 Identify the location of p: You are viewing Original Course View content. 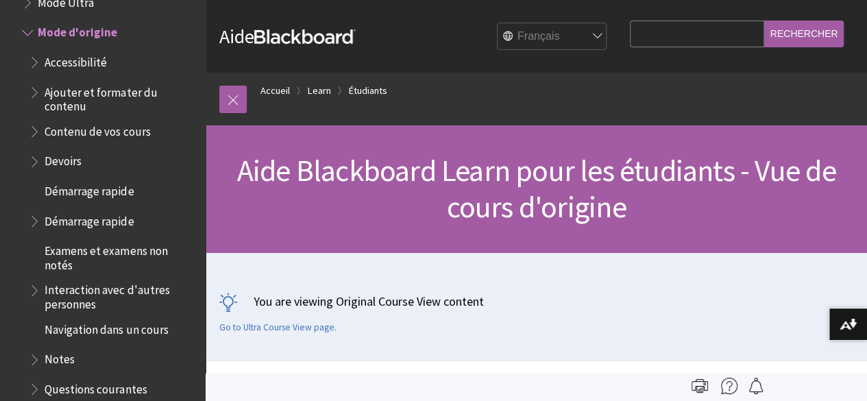
(536, 301).